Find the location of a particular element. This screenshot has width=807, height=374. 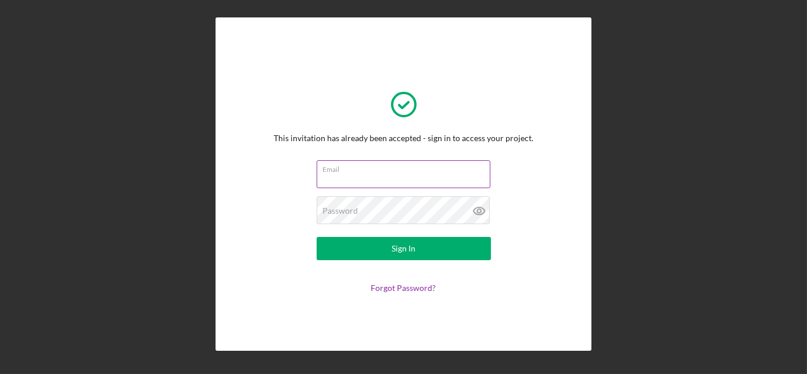

label: Email is located at coordinates (407, 167).